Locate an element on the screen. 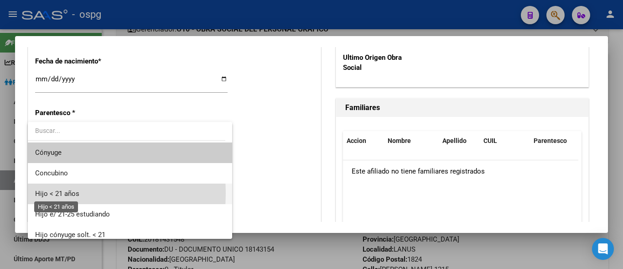  span: Concubino is located at coordinates (52, 173).